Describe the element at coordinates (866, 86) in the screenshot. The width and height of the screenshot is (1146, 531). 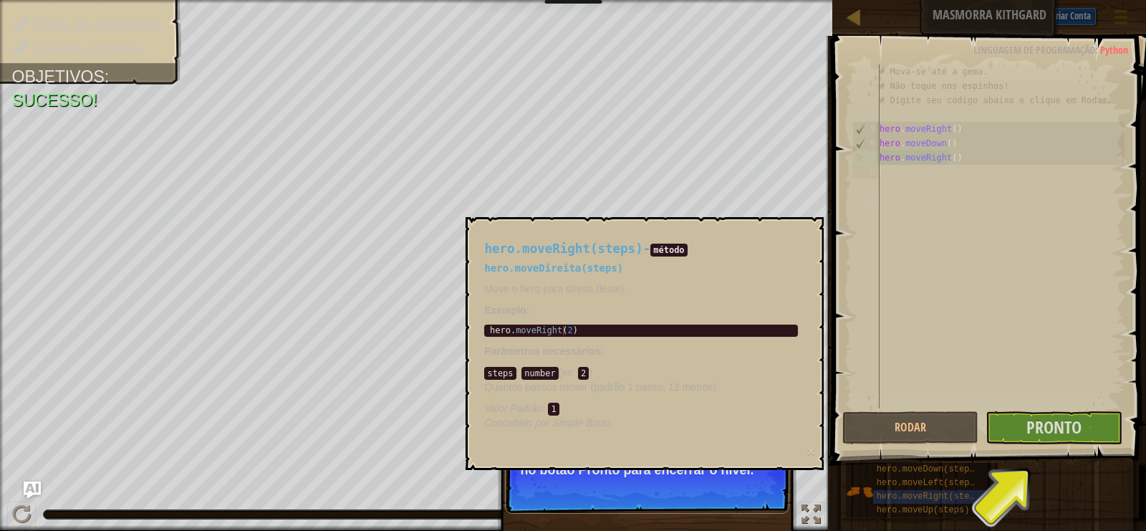
I see `div: 2` at that location.